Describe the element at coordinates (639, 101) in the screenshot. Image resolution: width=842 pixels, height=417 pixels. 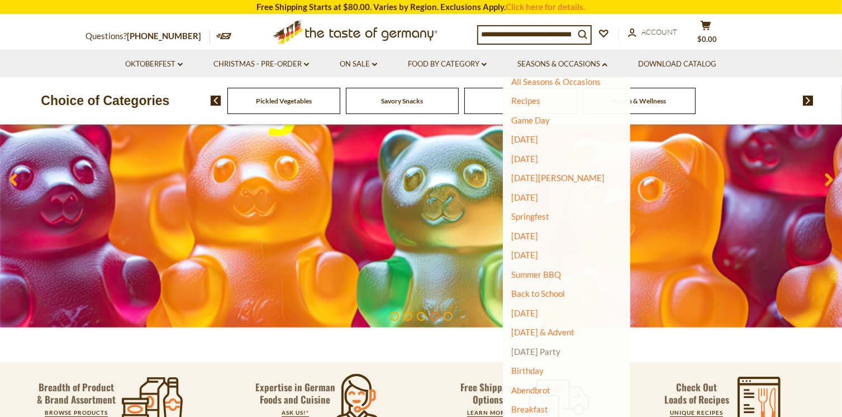
I see `a: Health & Wellness` at that location.